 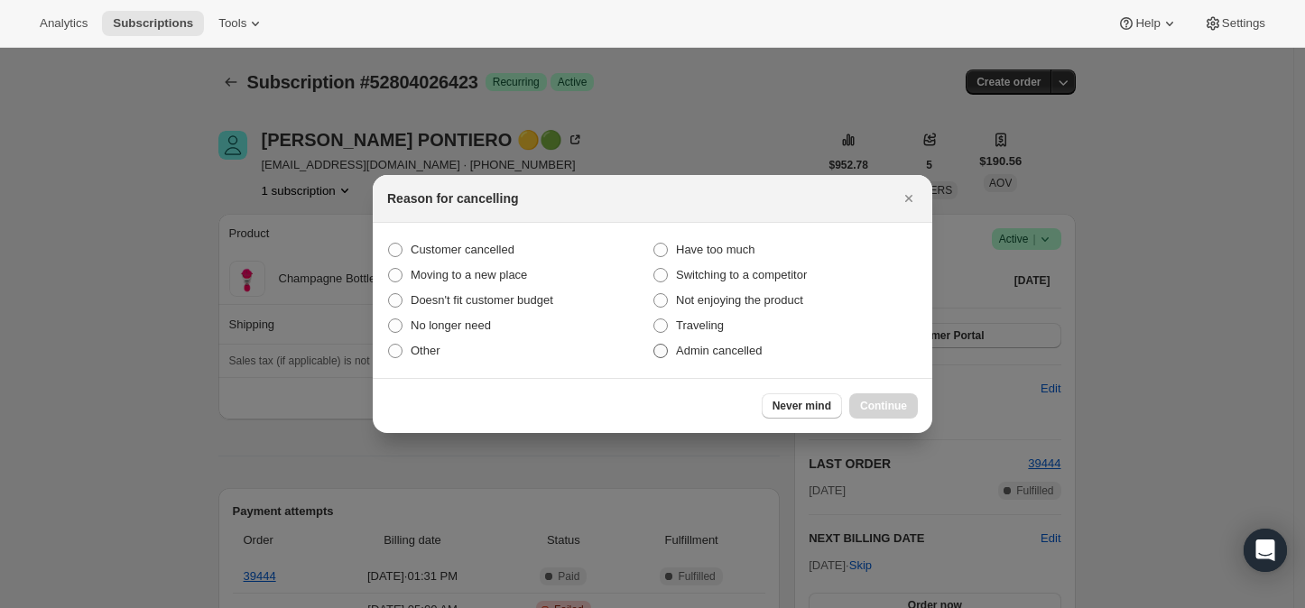 I want to click on button: Help, so click(x=1147, y=23).